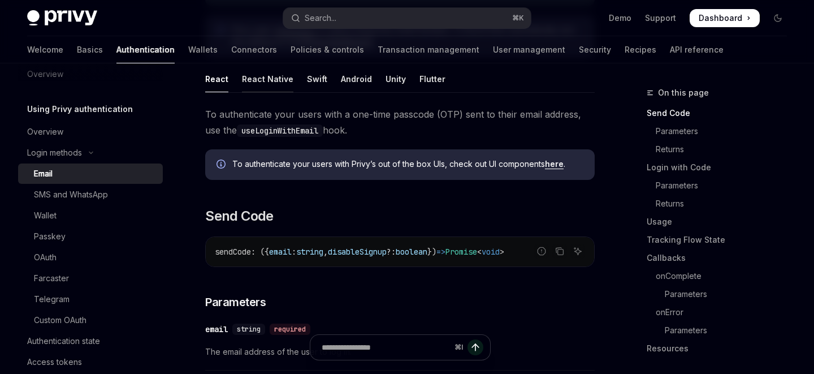  Describe the element at coordinates (320, 18) in the screenshot. I see `div: Search...` at that location.